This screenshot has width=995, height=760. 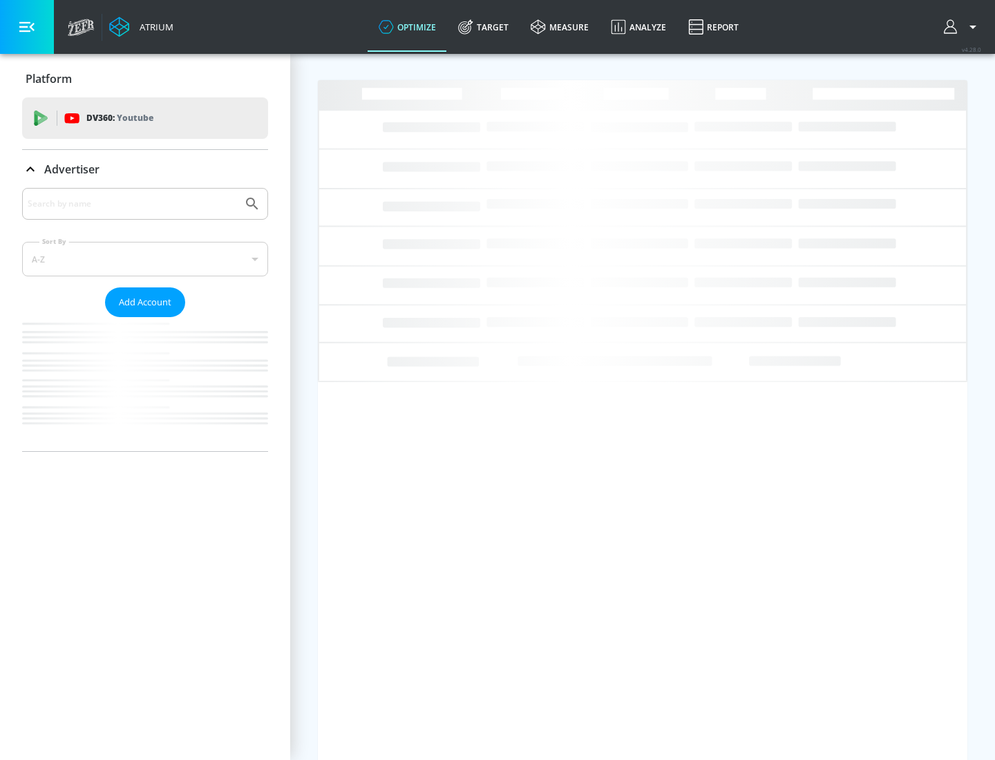 What do you see at coordinates (145, 118) in the screenshot?
I see `div: DV360: Youtube` at bounding box center [145, 118].